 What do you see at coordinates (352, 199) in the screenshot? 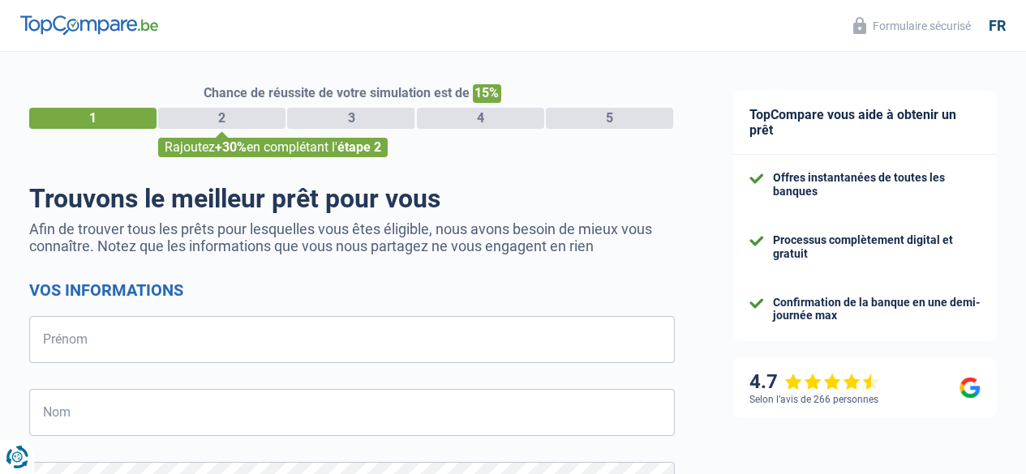
I see `h1: Trouvons le meilleur prêt pour vous` at bounding box center [352, 199].